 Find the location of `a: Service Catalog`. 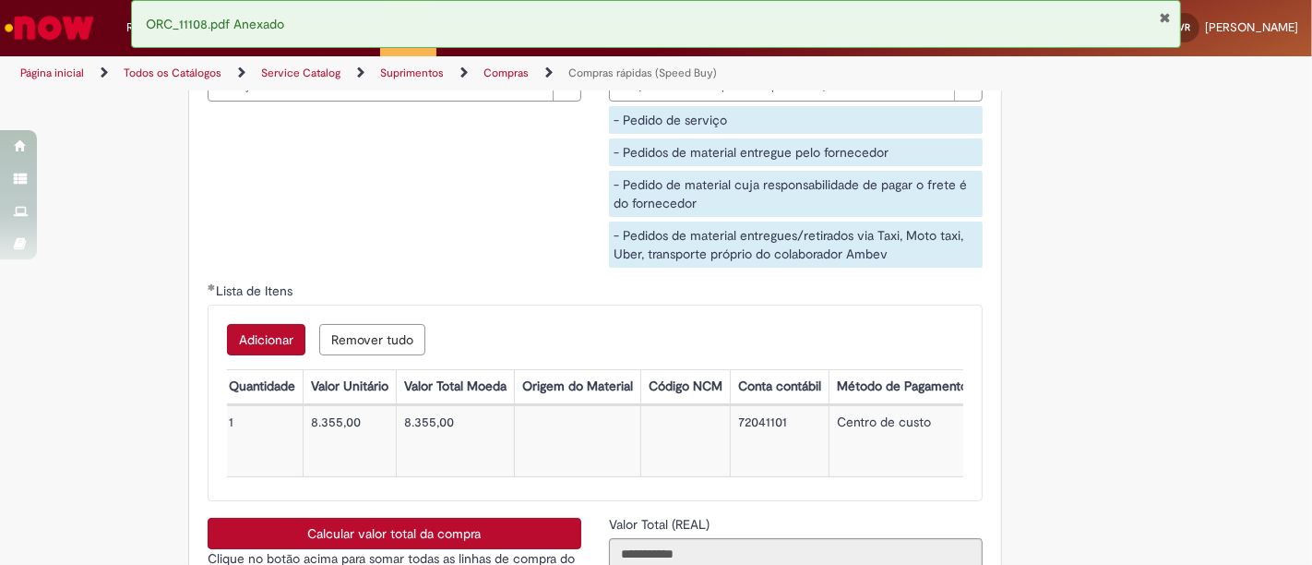

a: Service Catalog is located at coordinates (301, 73).